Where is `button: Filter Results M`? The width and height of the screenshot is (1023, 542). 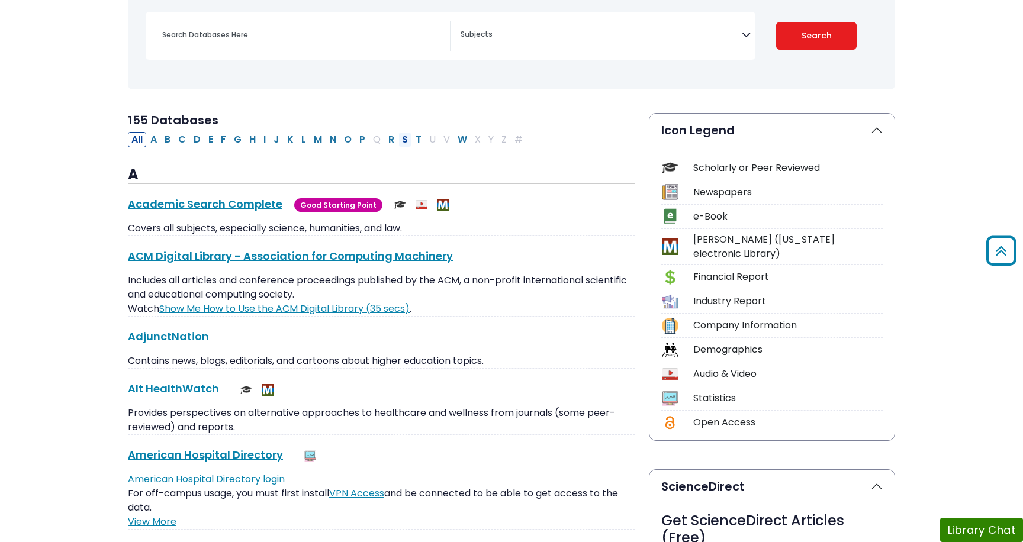
button: Filter Results M is located at coordinates (318, 140).